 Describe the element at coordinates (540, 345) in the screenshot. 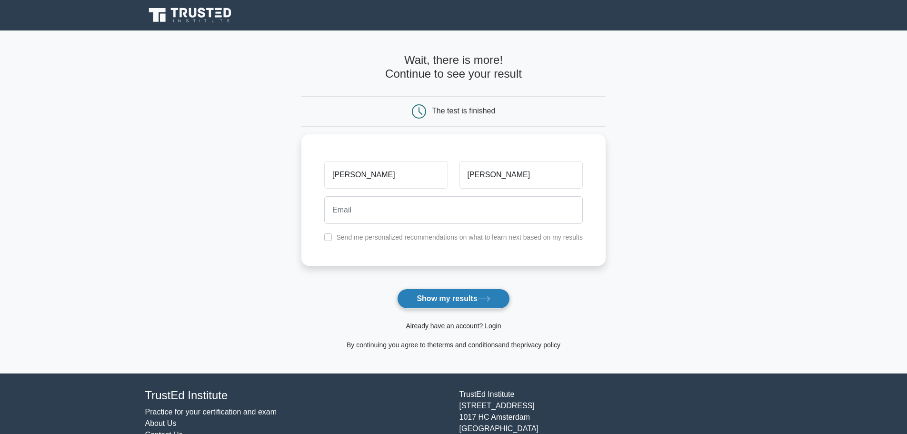

I see `a: privacy policy` at that location.